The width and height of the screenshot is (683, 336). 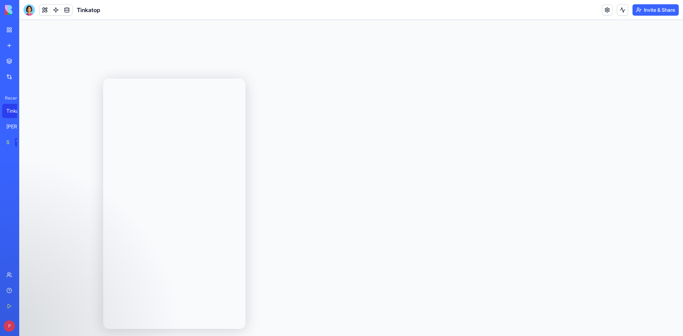 What do you see at coordinates (89, 10) in the screenshot?
I see `span: Tinkatop` at bounding box center [89, 10].